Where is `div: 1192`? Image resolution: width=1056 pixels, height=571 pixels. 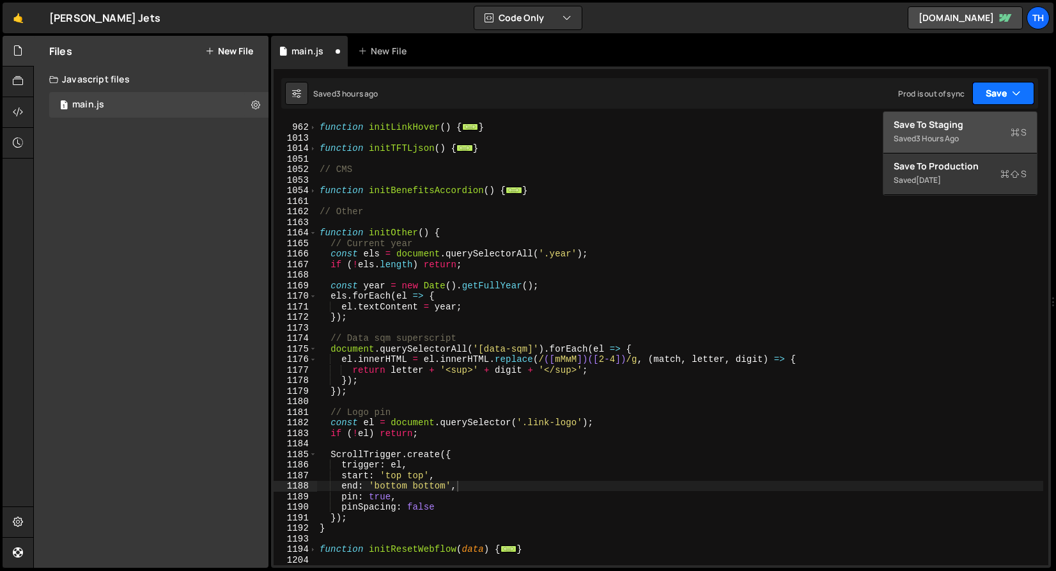 div: 1192 is located at coordinates (295, 528).